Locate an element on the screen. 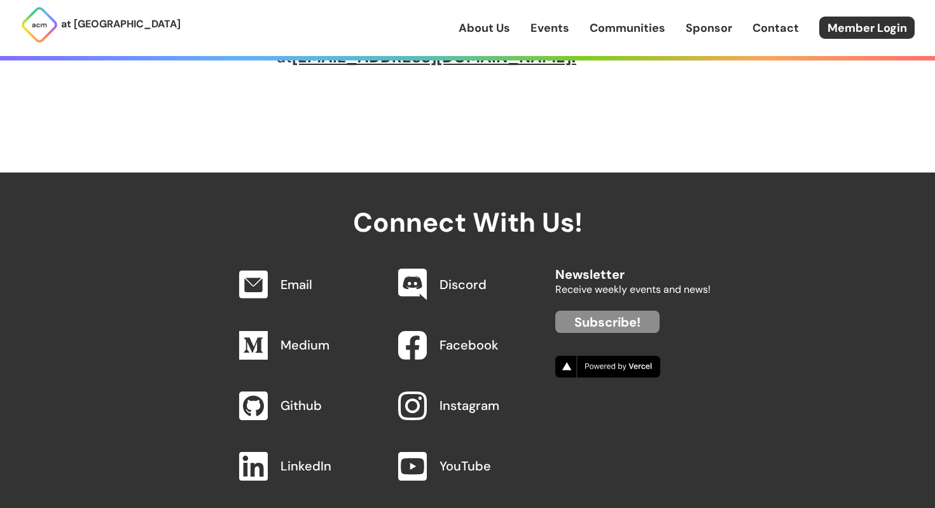 Image resolution: width=935 pixels, height=508 pixels. a: Contact is located at coordinates (776, 28).